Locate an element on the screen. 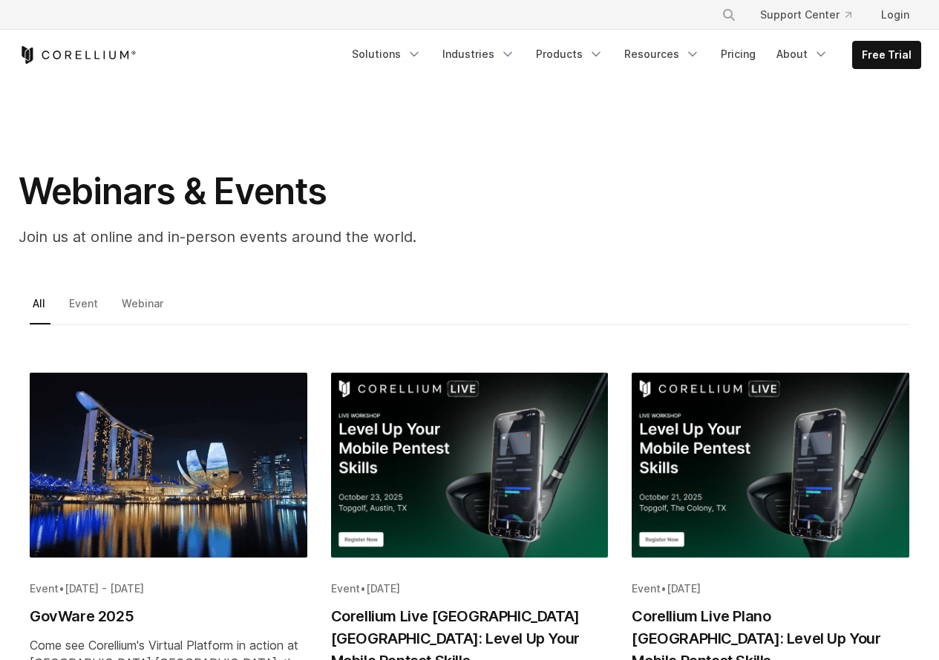 The height and width of the screenshot is (660, 939). p: Join us at online and in-person events around the world. is located at coordinates (316, 237).